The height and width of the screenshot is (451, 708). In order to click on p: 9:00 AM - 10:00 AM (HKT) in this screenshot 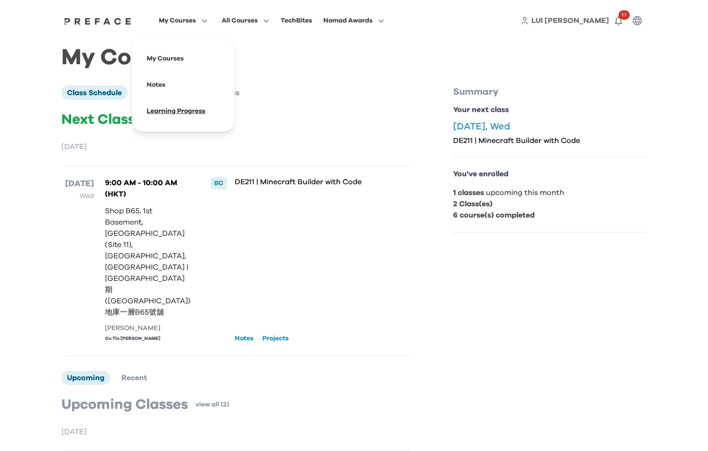, I will do `click(148, 188)`.